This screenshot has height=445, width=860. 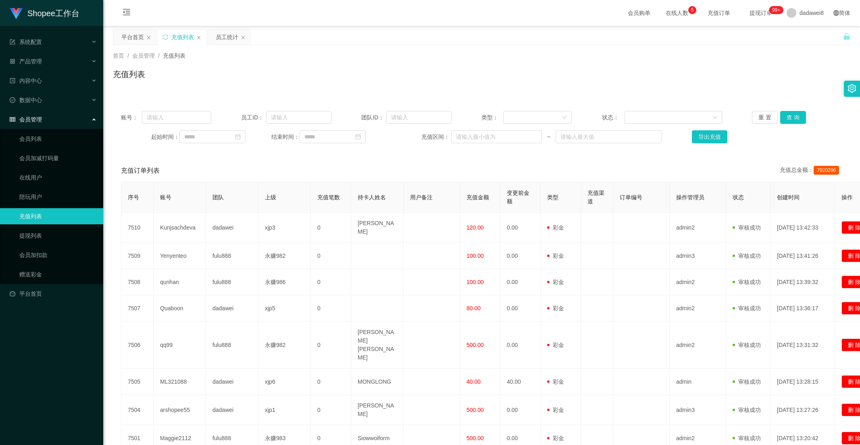 What do you see at coordinates (138, 410) in the screenshot?
I see `td: 7504` at bounding box center [138, 410].